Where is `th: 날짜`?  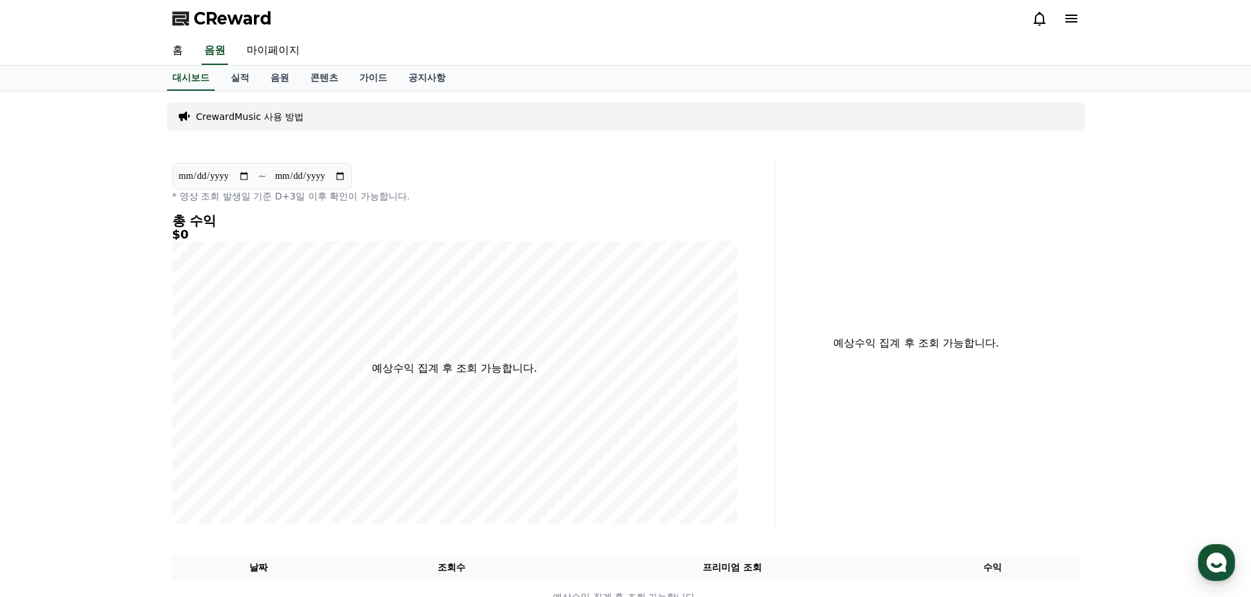 th: 날짜 is located at coordinates (258, 567).